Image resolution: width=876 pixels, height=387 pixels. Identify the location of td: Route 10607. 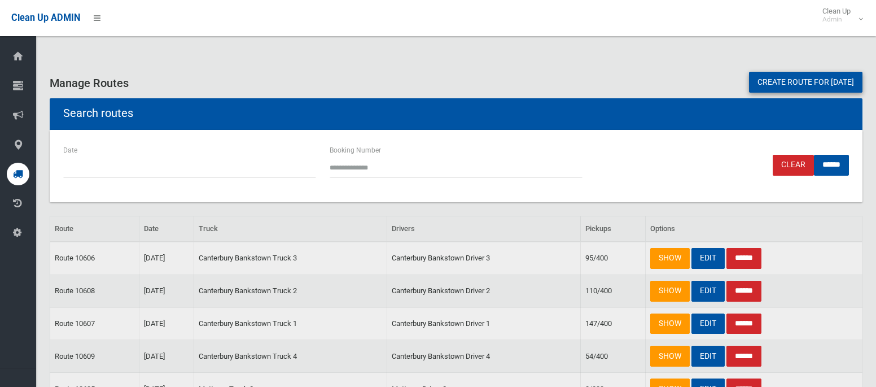
(95, 323).